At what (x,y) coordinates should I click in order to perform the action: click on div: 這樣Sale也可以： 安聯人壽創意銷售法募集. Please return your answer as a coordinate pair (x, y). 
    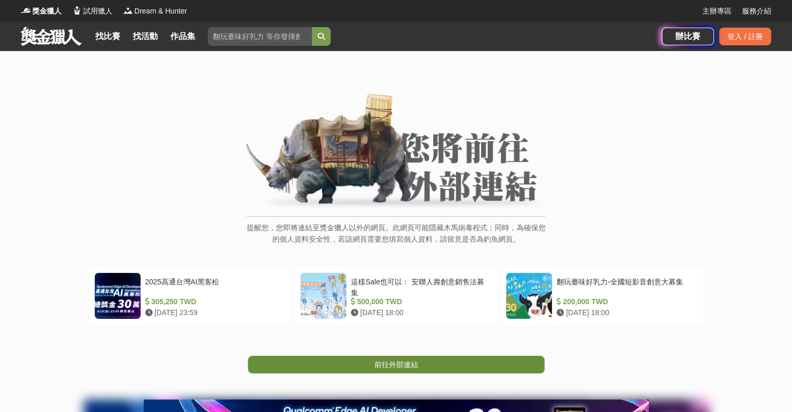
    Looking at the image, I should click on (419, 286).